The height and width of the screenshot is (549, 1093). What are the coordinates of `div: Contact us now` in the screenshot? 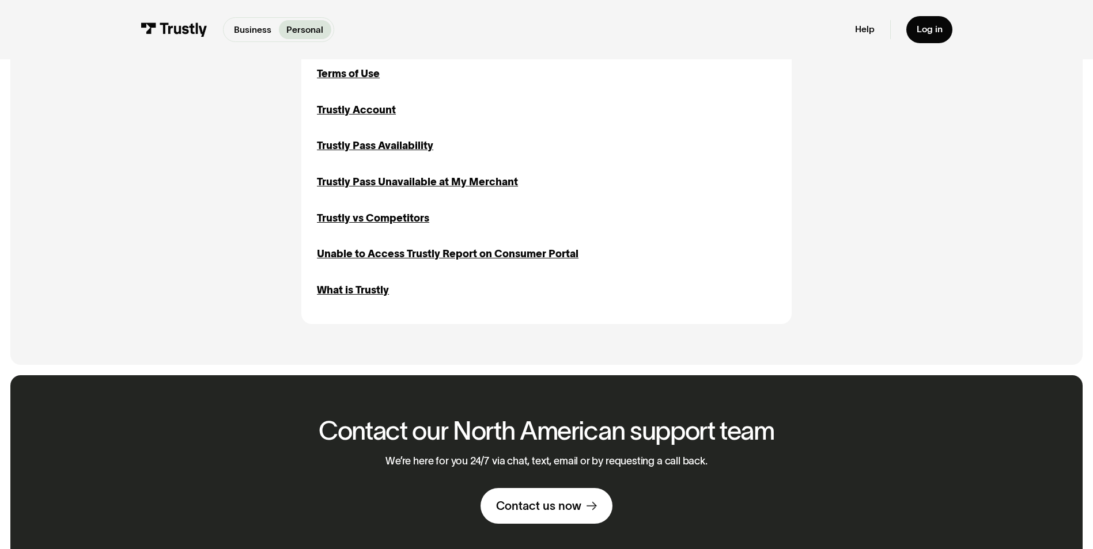 It's located at (539, 506).